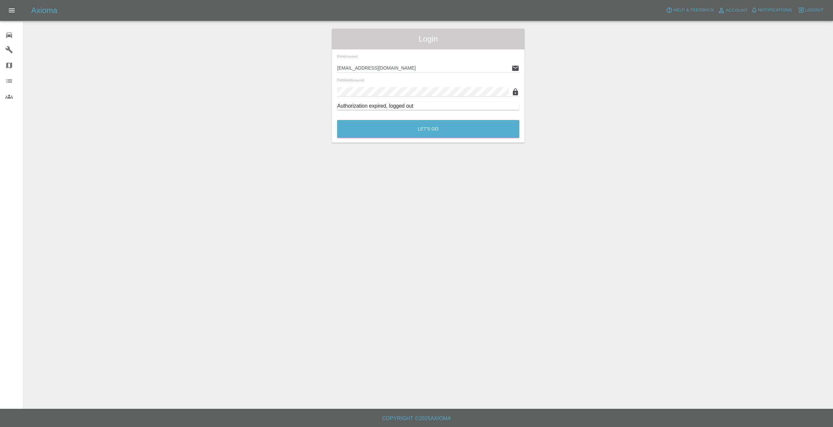 Image resolution: width=833 pixels, height=427 pixels. Describe the element at coordinates (733, 10) in the screenshot. I see `a: Account` at that location.